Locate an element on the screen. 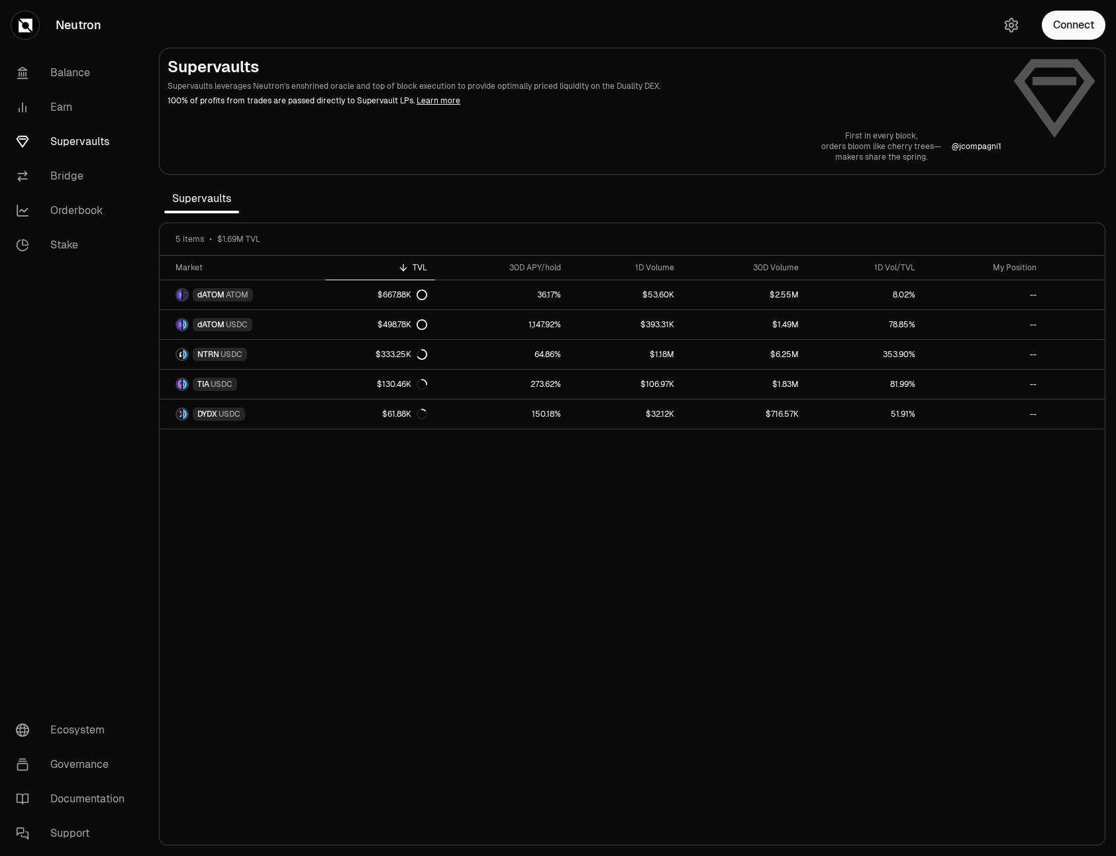  p: makers share the spring. is located at coordinates (881, 157).